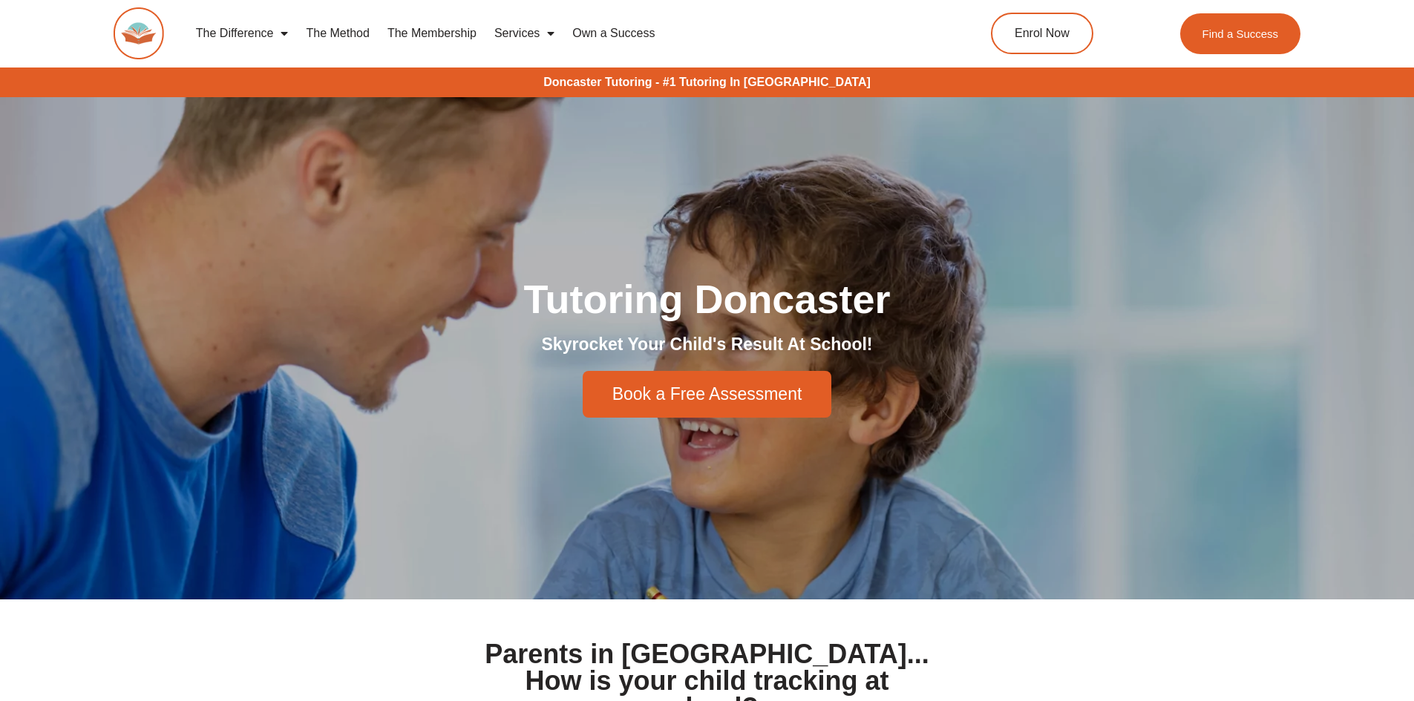  What do you see at coordinates (1042, 33) in the screenshot?
I see `a: Enrol Now` at bounding box center [1042, 33].